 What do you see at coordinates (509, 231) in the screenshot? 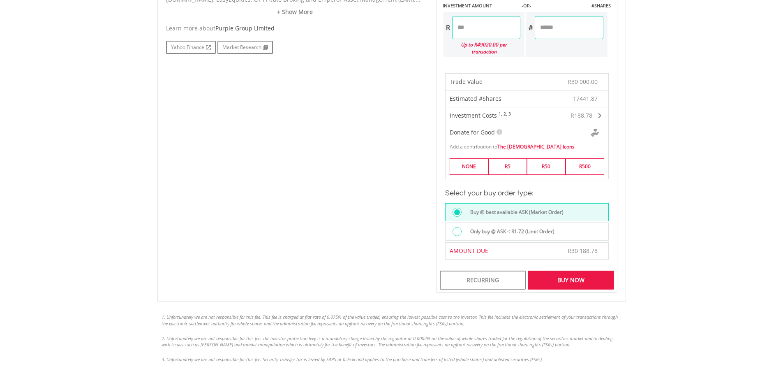
I see `label: Only buy @ ASK ≤ R1.72 (Limit Order)` at bounding box center [509, 231].